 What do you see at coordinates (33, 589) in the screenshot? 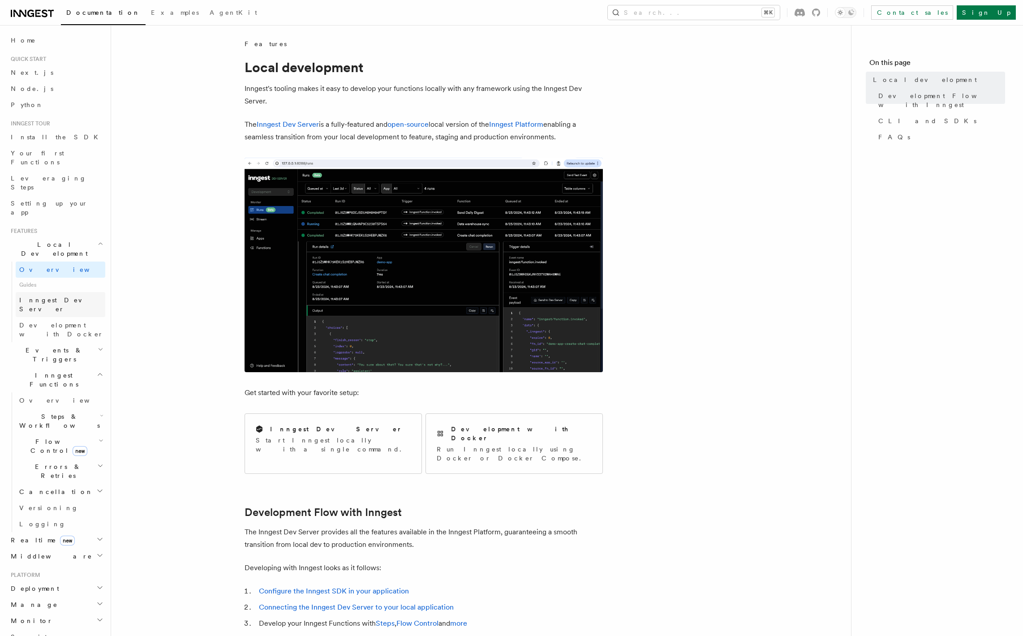
I see `span: Deployment` at bounding box center [33, 589].